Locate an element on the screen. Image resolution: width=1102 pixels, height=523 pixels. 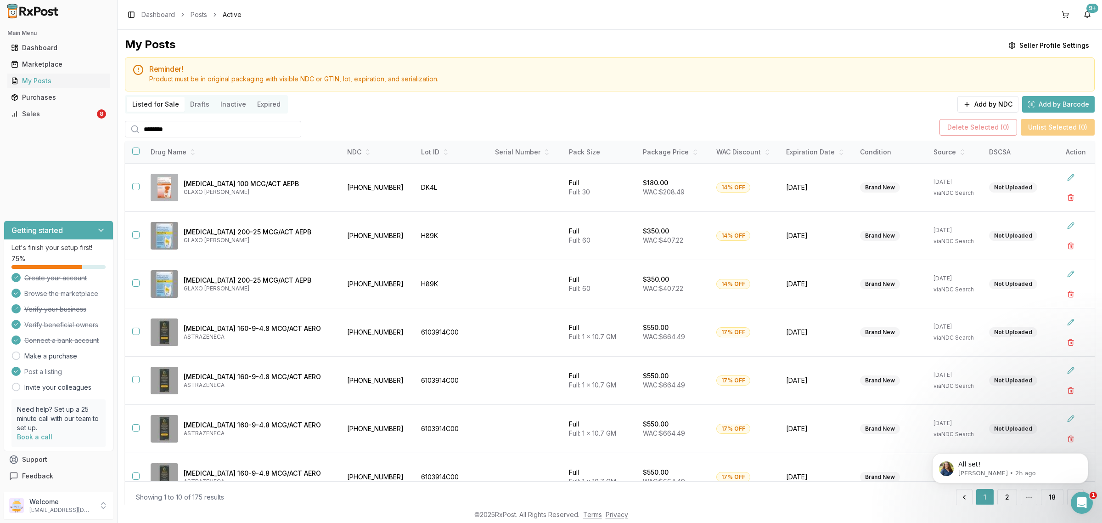
div: Lot ID is located at coordinates (452, 152).